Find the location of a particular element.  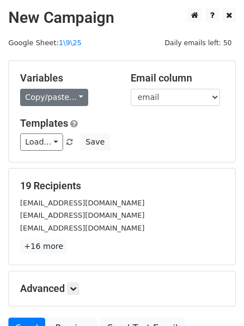

a: 1\9\25 is located at coordinates (70, 42).